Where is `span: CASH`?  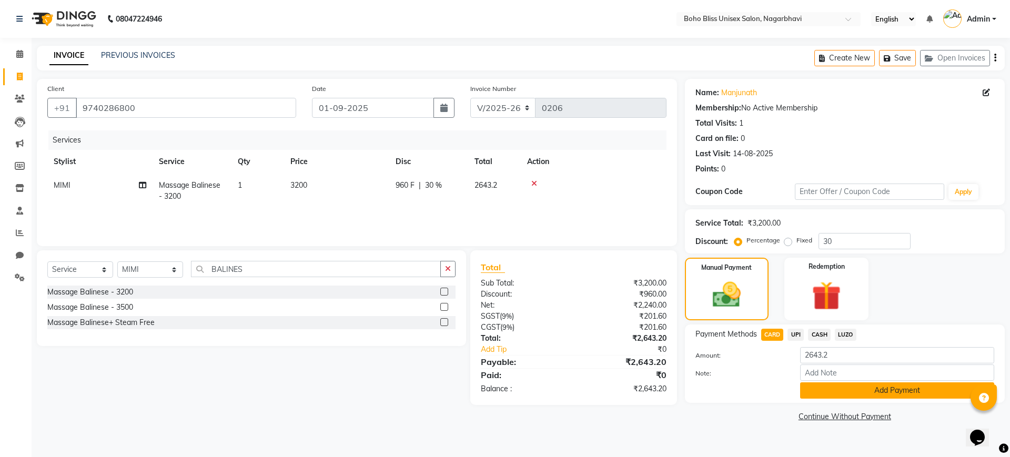 span: CASH is located at coordinates (819, 334).